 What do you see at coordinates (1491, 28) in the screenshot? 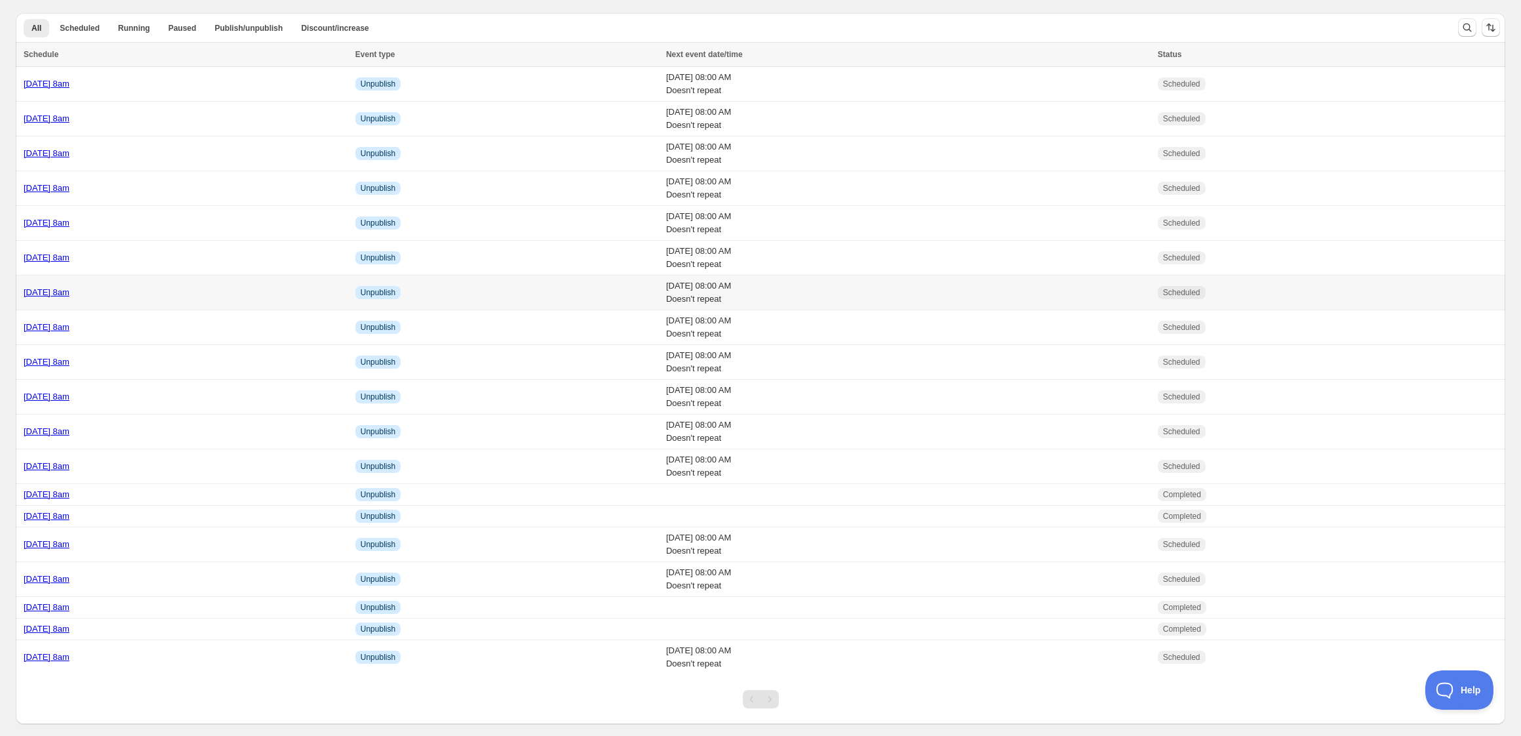
I see `button: Sort the results` at bounding box center [1491, 28].